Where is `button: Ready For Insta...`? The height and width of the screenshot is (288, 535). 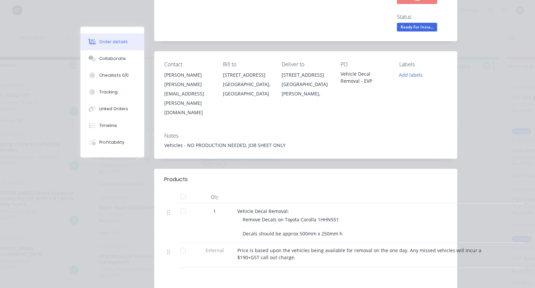
button: Ready For Insta... is located at coordinates (417, 28).